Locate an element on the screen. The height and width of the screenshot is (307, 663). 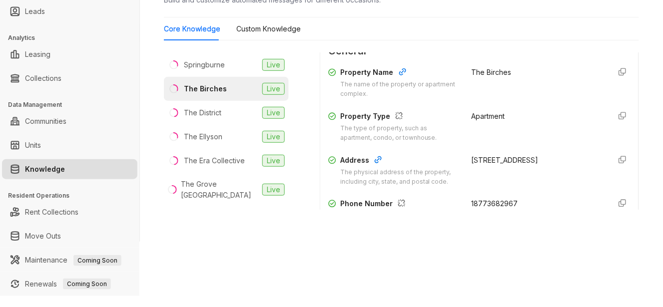
a: Collections is located at coordinates (43, 78).